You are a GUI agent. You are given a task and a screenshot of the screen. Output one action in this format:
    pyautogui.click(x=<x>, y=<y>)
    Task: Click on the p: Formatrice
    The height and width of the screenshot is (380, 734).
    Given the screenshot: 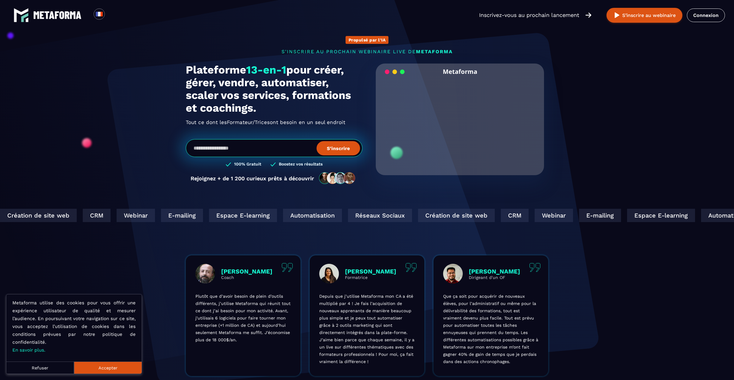 What is the action you would take?
    pyautogui.click(x=371, y=277)
    